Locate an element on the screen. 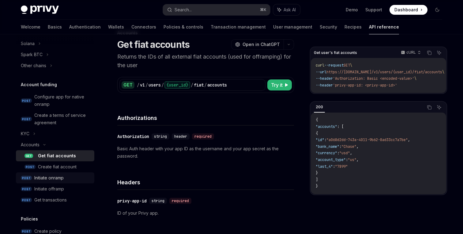 The width and height of the screenshot is (463, 234). div: Initiate onramp is located at coordinates (49, 178).